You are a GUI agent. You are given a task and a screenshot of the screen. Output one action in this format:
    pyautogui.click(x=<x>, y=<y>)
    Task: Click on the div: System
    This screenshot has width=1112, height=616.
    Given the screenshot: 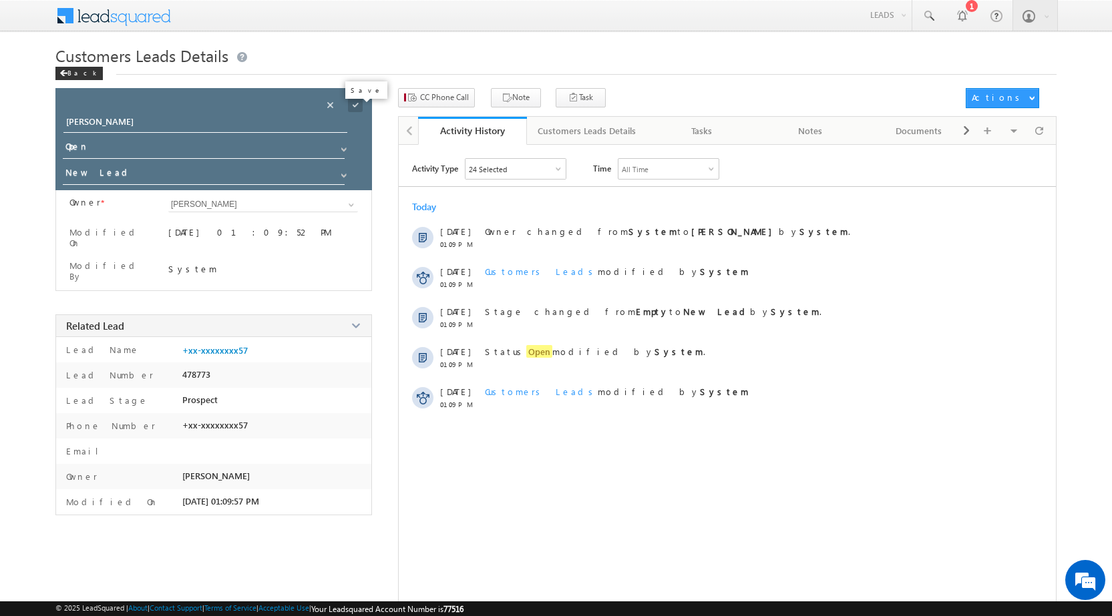 What is the action you would take?
    pyautogui.click(x=263, y=268)
    